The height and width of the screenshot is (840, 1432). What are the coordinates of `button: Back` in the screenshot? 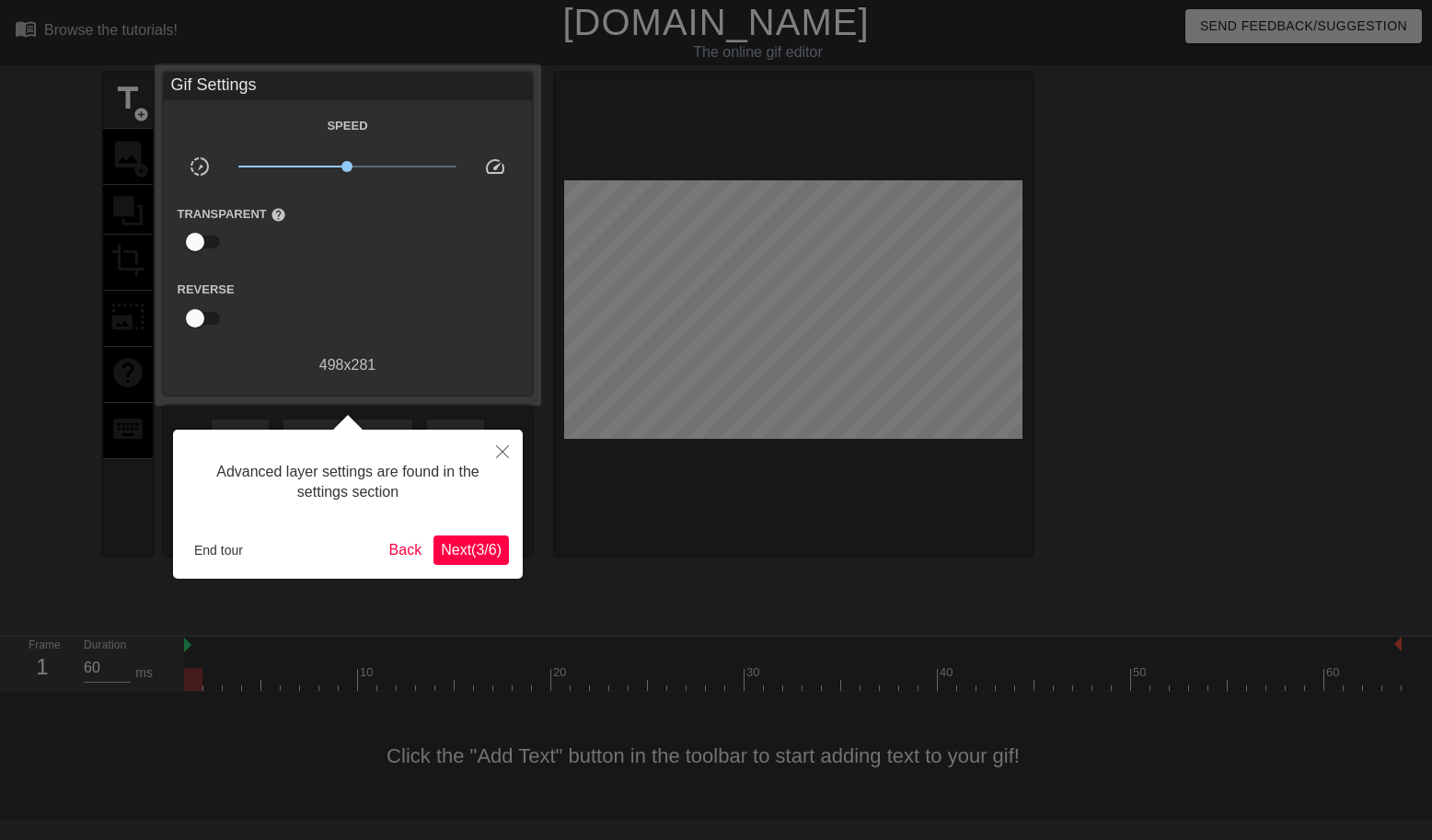 It's located at (406, 550).